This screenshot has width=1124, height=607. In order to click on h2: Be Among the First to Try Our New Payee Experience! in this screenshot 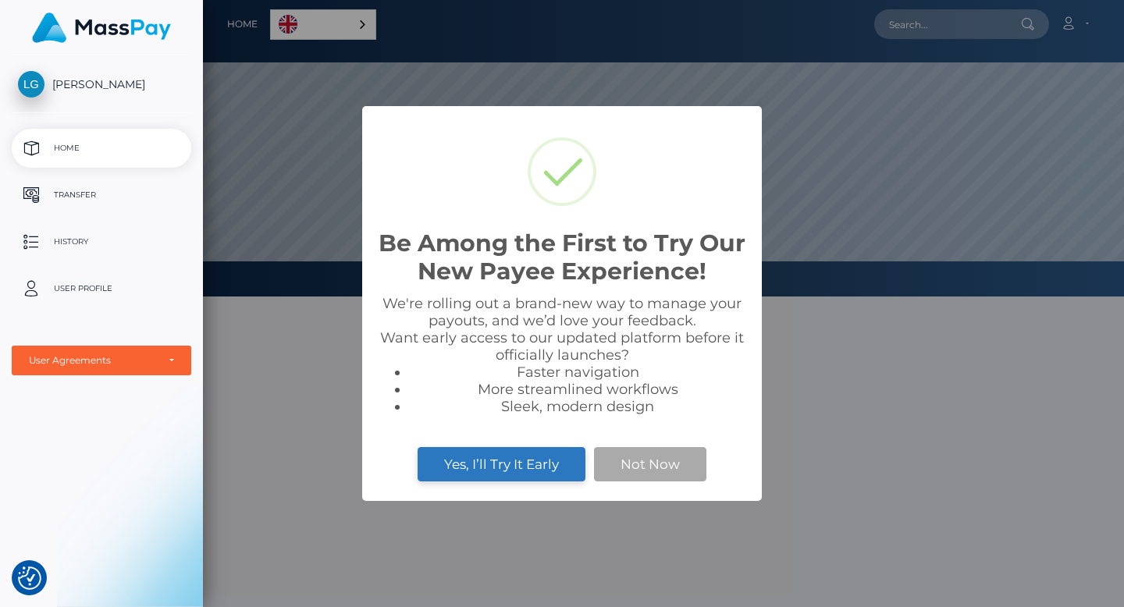, I will do `click(562, 258)`.